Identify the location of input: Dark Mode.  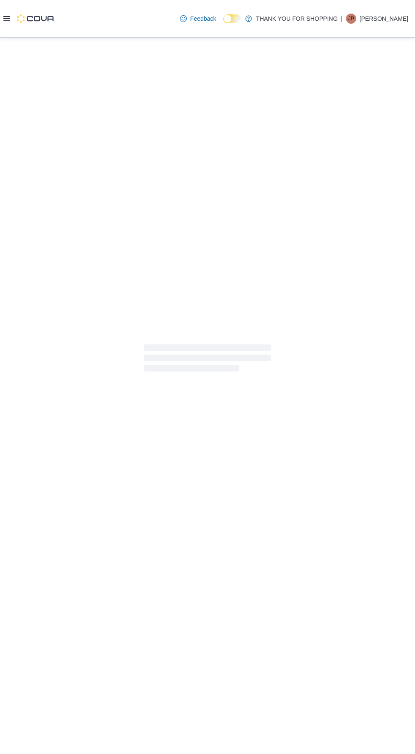
(232, 19).